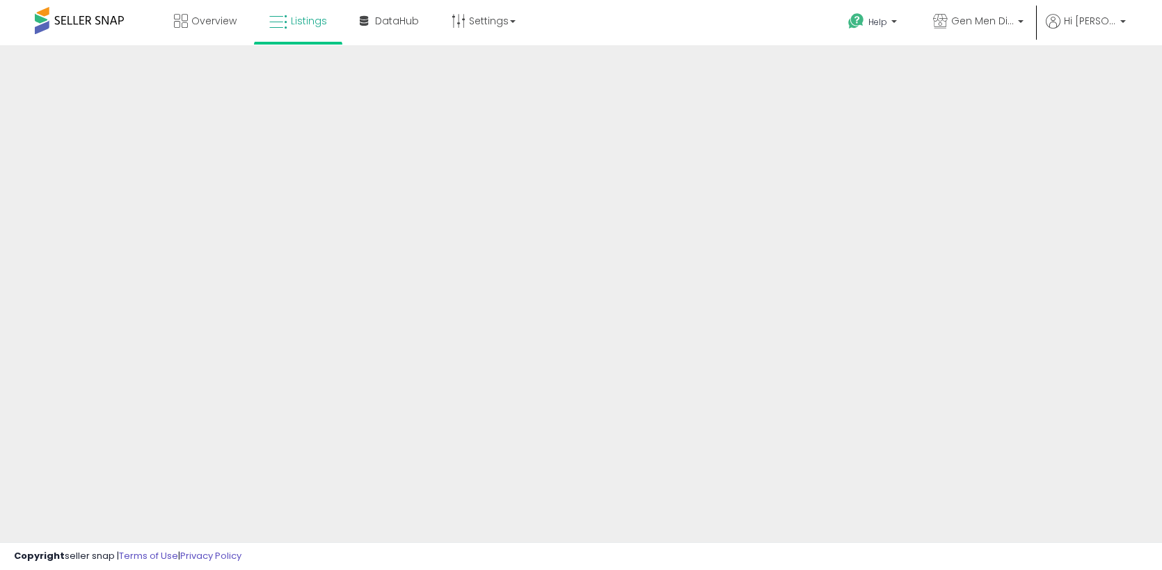  I want to click on a: Privacy Policy, so click(211, 555).